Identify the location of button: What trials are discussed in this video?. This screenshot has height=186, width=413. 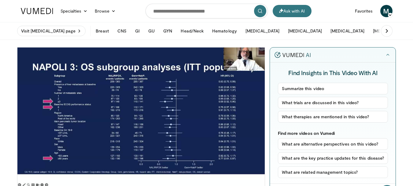
(333, 102).